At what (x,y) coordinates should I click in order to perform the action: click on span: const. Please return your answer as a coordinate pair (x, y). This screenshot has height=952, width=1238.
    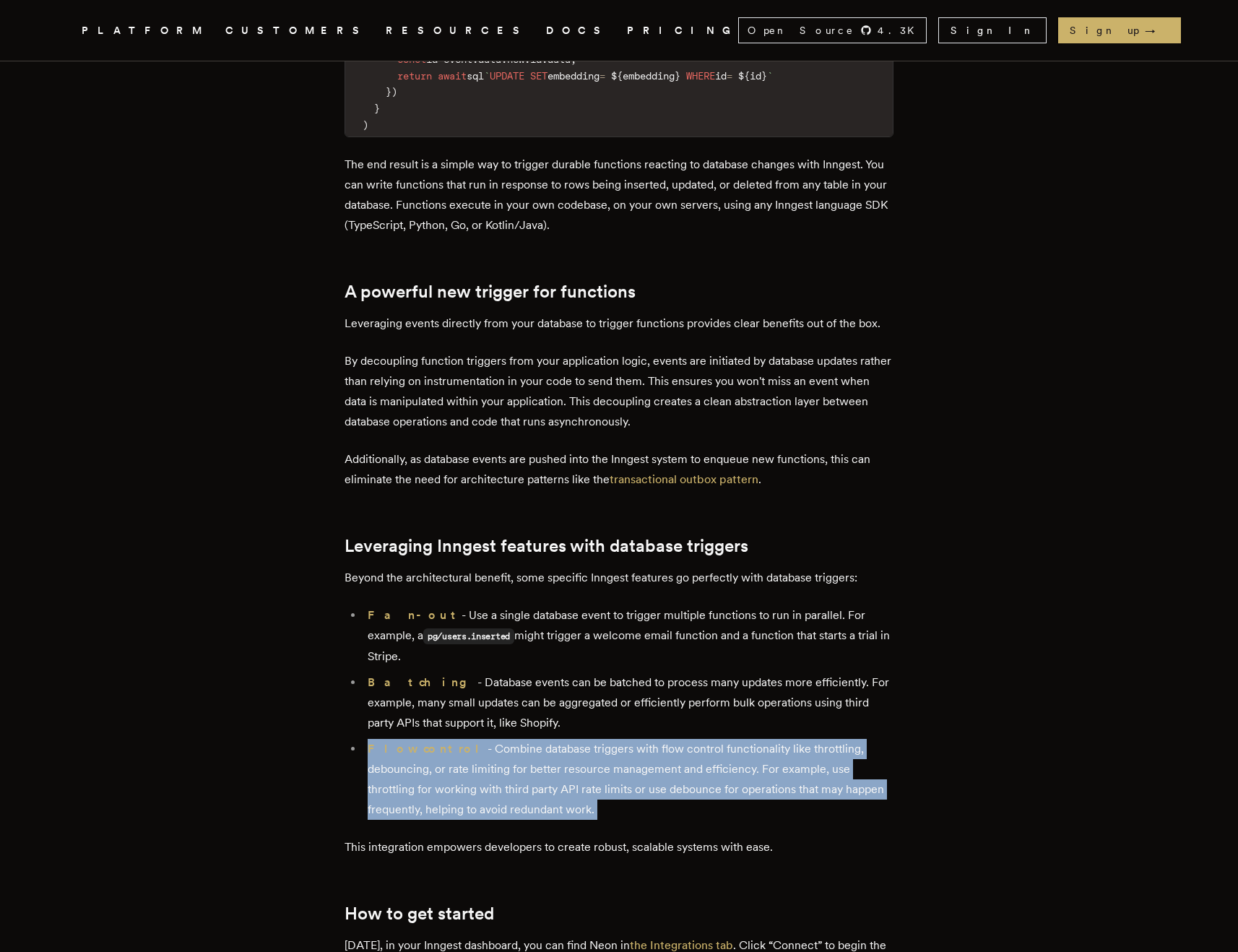
    Looking at the image, I should click on (411, 60).